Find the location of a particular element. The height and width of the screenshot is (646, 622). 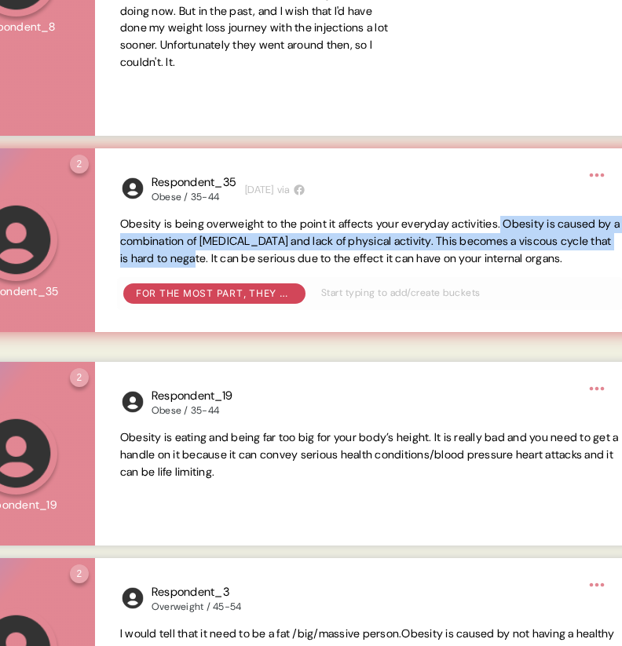

input: Start typing to add/create buckets is located at coordinates (464, 293).